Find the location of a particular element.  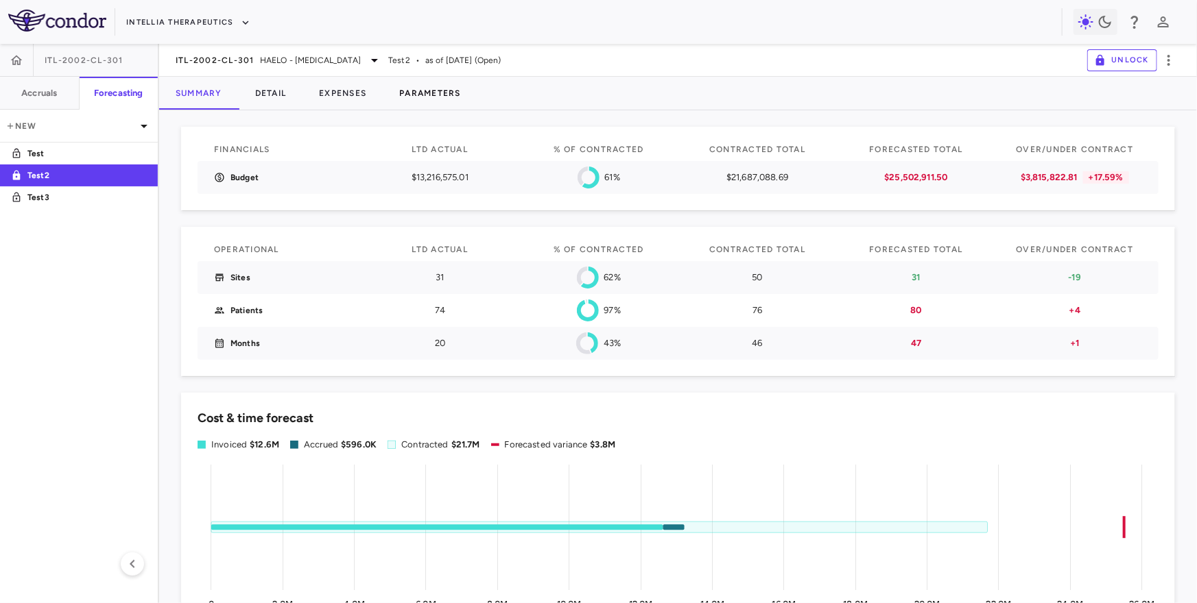

div: Forecasted variance is located at coordinates (560, 445).